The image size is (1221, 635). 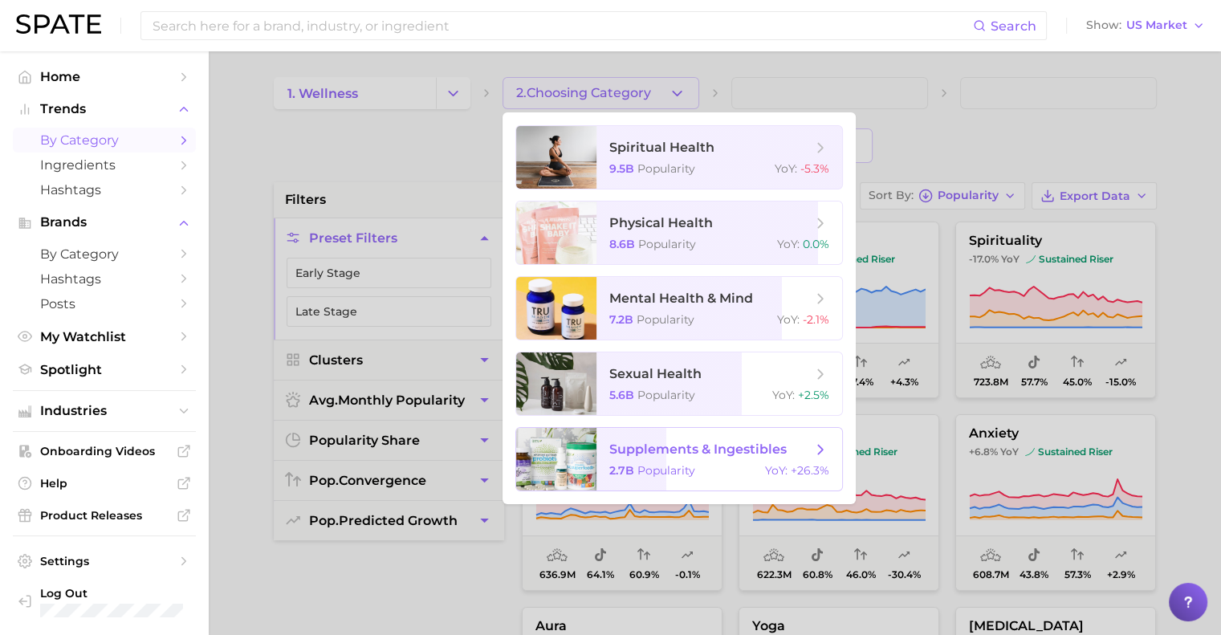 What do you see at coordinates (814, 395) in the screenshot?
I see `span: +2.5%` at bounding box center [814, 395].